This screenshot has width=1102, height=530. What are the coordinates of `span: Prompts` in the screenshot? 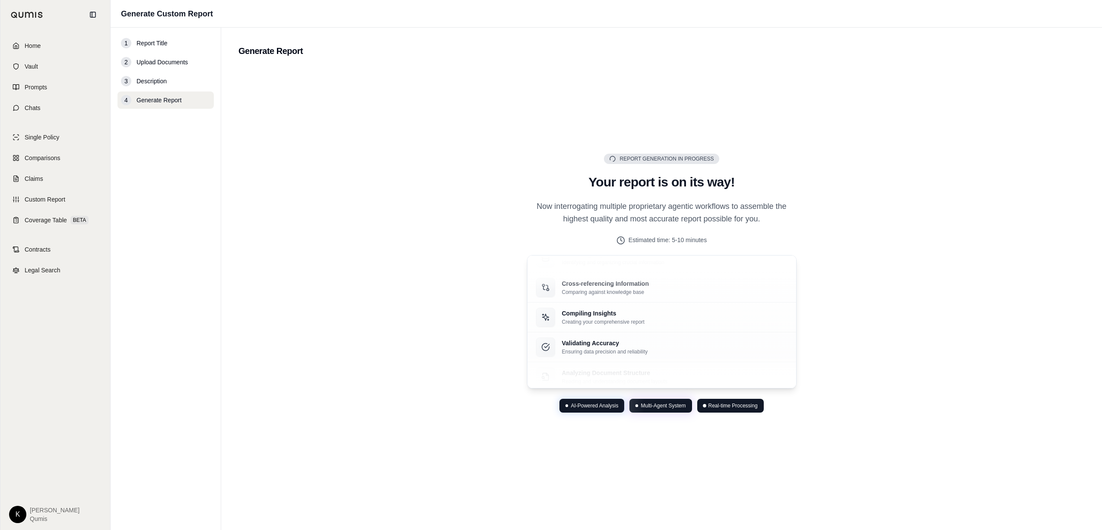 It's located at (36, 87).